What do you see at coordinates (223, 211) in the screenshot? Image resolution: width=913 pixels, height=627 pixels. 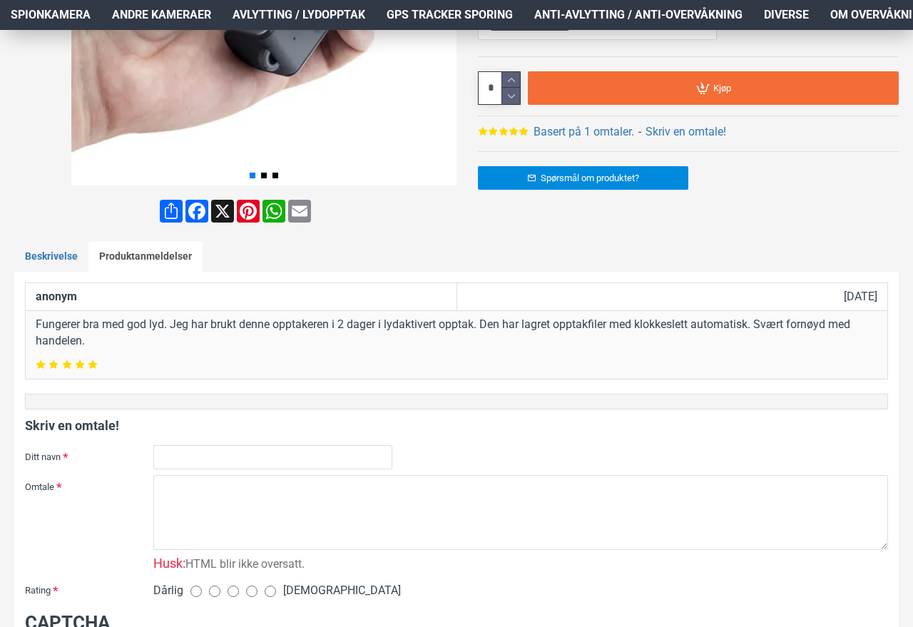 I see `a: X` at bounding box center [223, 211].